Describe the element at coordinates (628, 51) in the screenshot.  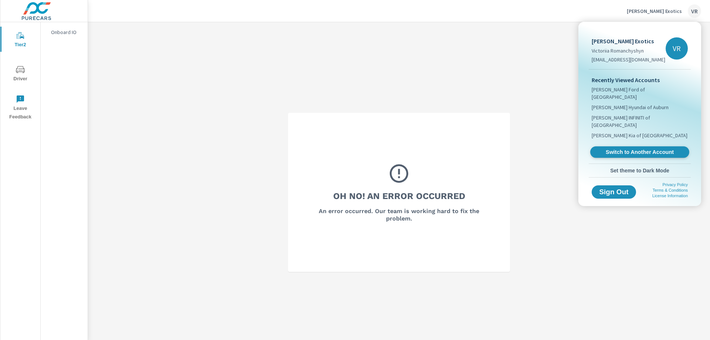
I see `p: Victoriia Romanchyshyn` at that location.